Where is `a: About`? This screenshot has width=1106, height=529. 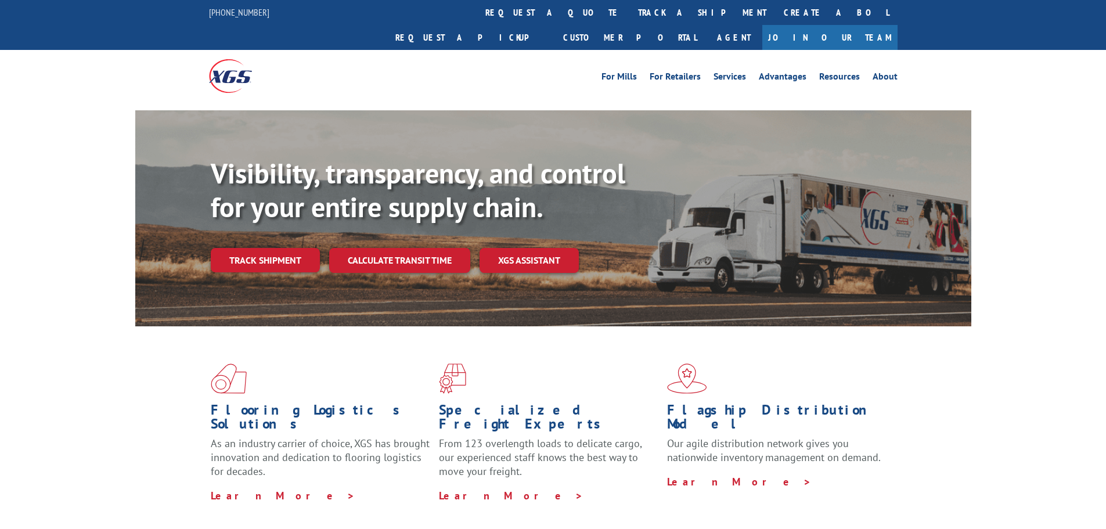 a: About is located at coordinates (885, 78).